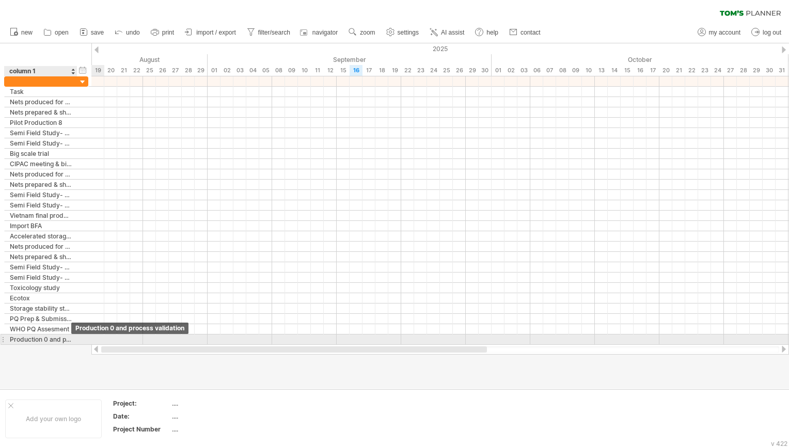 The width and height of the screenshot is (789, 448). What do you see at coordinates (536, 70) in the screenshot?
I see `div: Monday, 6 October 2025` at bounding box center [536, 70].